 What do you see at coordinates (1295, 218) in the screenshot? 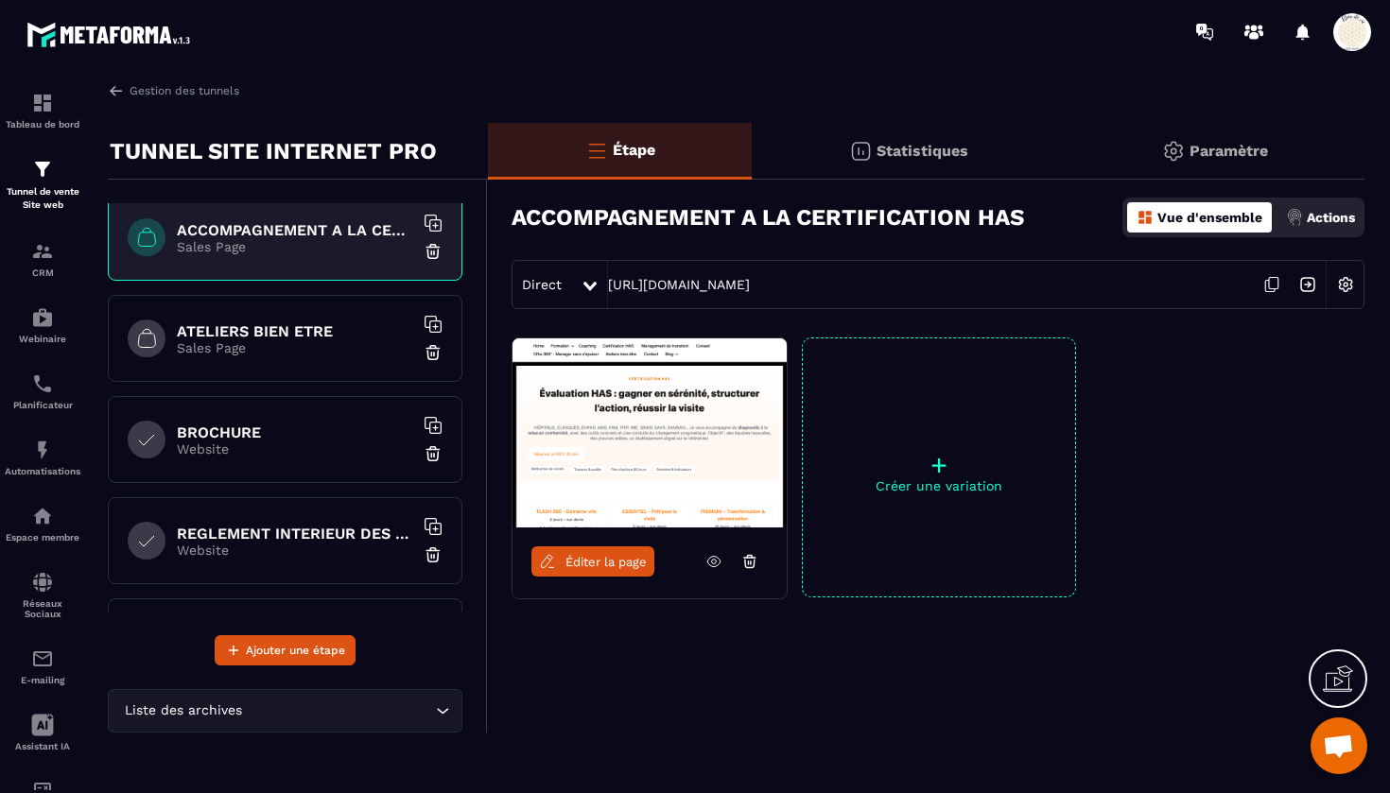
I see `img: actions.d6e523a2.png` at bounding box center [1295, 218].